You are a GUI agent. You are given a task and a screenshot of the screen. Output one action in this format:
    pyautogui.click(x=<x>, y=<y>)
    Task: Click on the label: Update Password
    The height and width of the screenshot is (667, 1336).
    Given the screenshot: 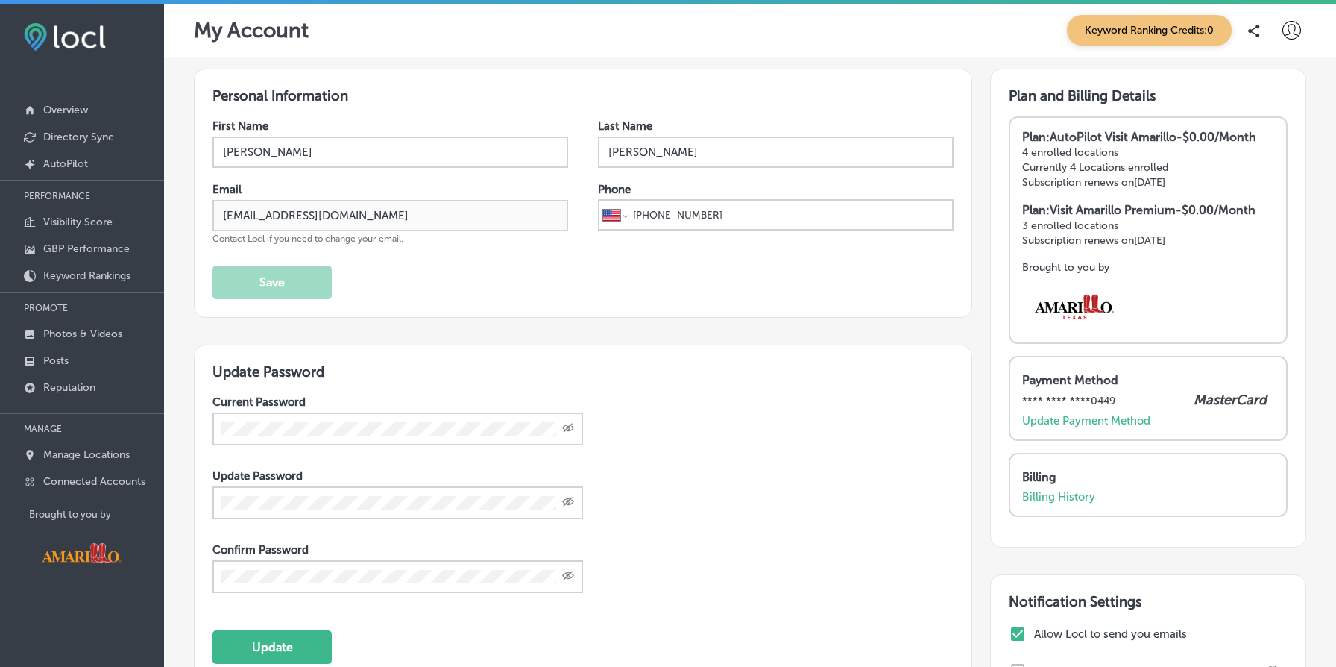 What is the action you would take?
    pyautogui.click(x=257, y=476)
    